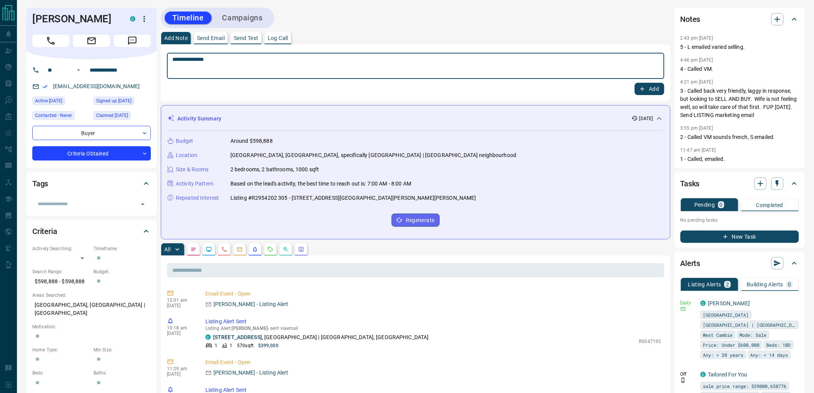 This screenshot has height=393, width=814. I want to click on span: Contacted - Never, so click(53, 115).